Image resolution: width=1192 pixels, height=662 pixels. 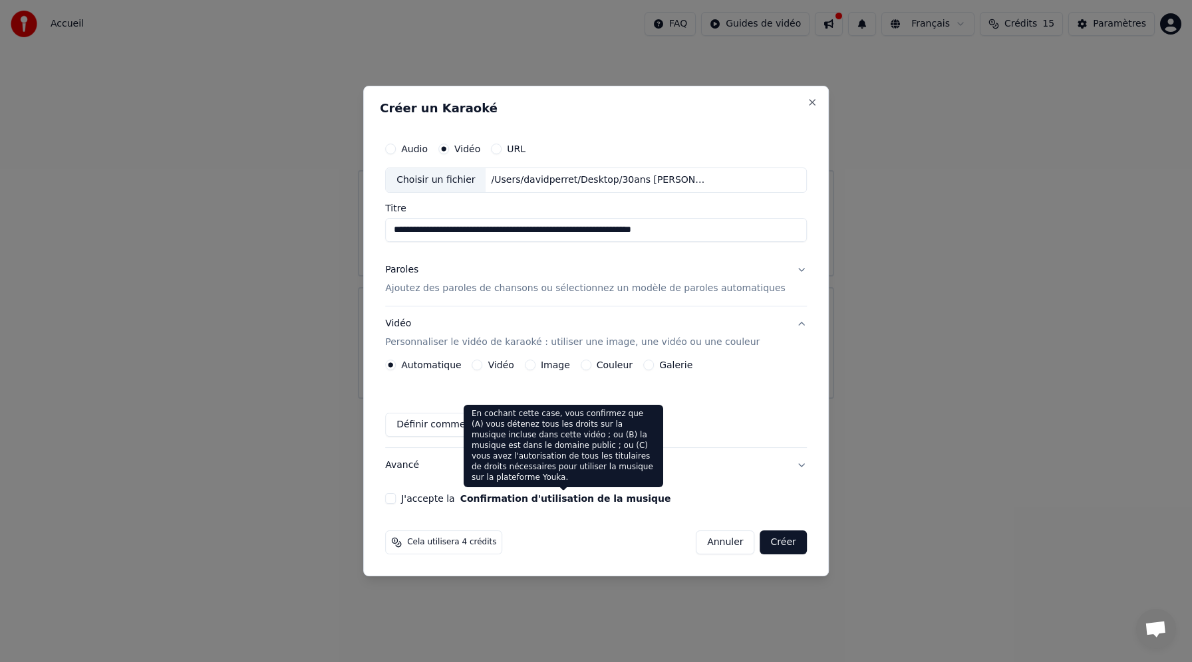 I want to click on div: Vidéo, so click(x=572, y=333).